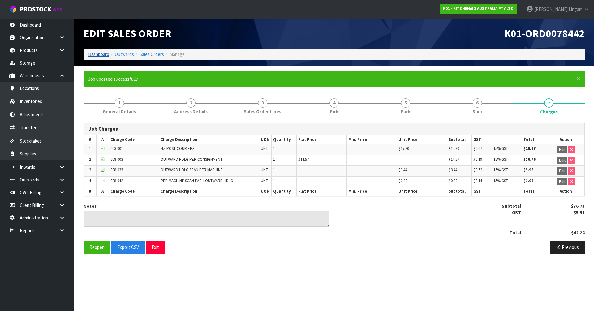 This screenshot has height=311, width=594. Describe the element at coordinates (90, 206) in the screenshot. I see `label: Notes` at that location.